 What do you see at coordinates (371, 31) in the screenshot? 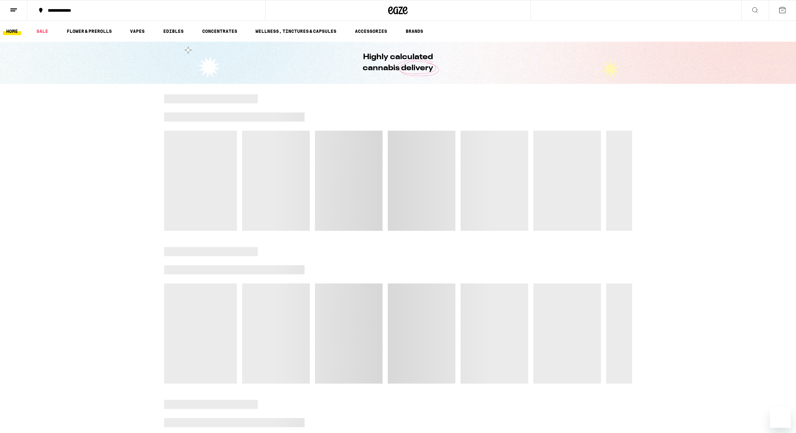
I see `a: ACCESSORIES` at bounding box center [371, 31].